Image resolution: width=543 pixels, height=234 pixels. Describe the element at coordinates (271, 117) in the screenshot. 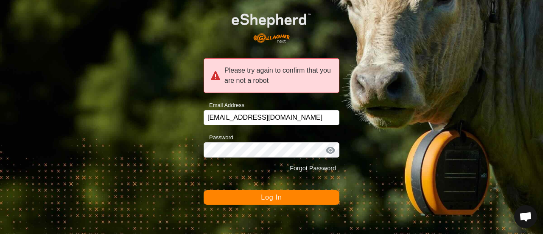

I see `input: Email Address` at that location.